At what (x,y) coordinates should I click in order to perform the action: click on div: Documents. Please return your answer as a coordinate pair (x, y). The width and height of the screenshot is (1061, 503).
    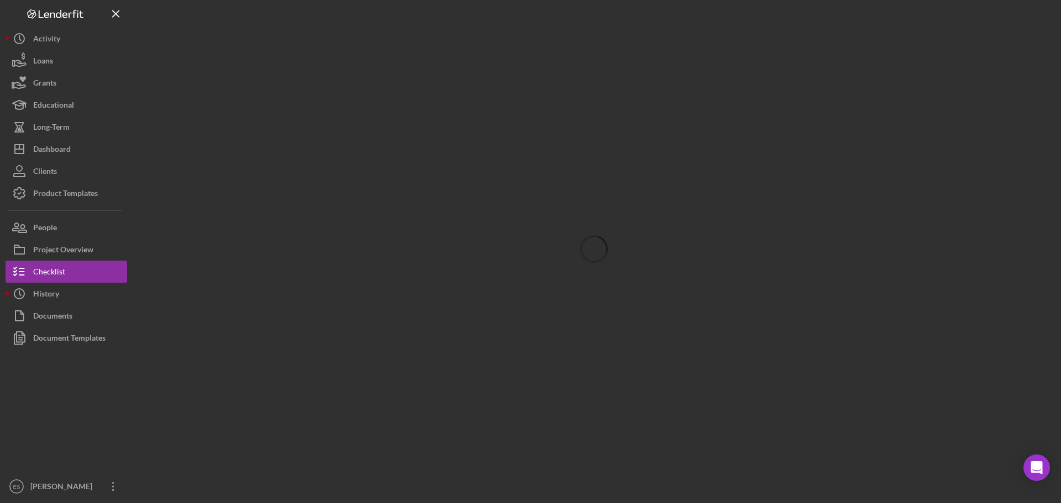
    Looking at the image, I should click on (52, 317).